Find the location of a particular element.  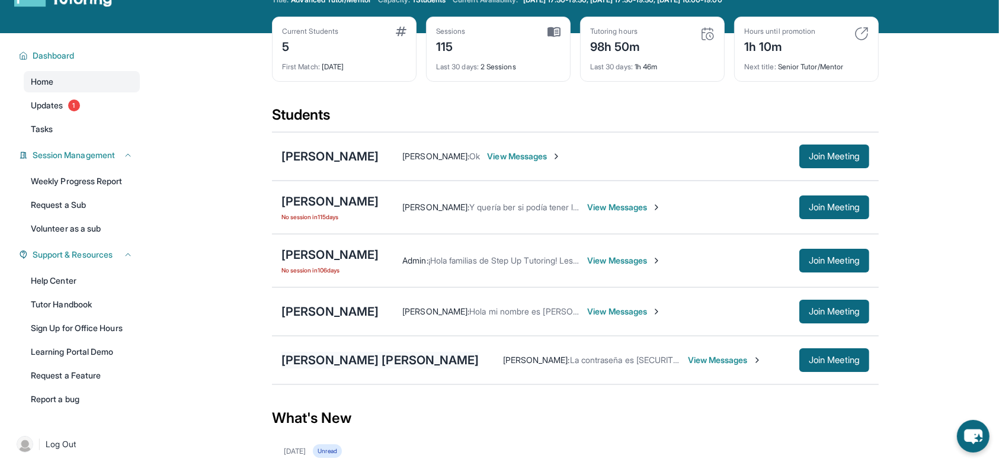

button: chat-button is located at coordinates (973, 436).